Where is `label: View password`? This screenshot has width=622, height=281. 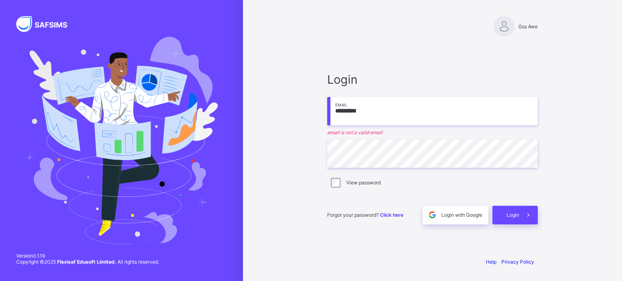 label: View password is located at coordinates (363, 183).